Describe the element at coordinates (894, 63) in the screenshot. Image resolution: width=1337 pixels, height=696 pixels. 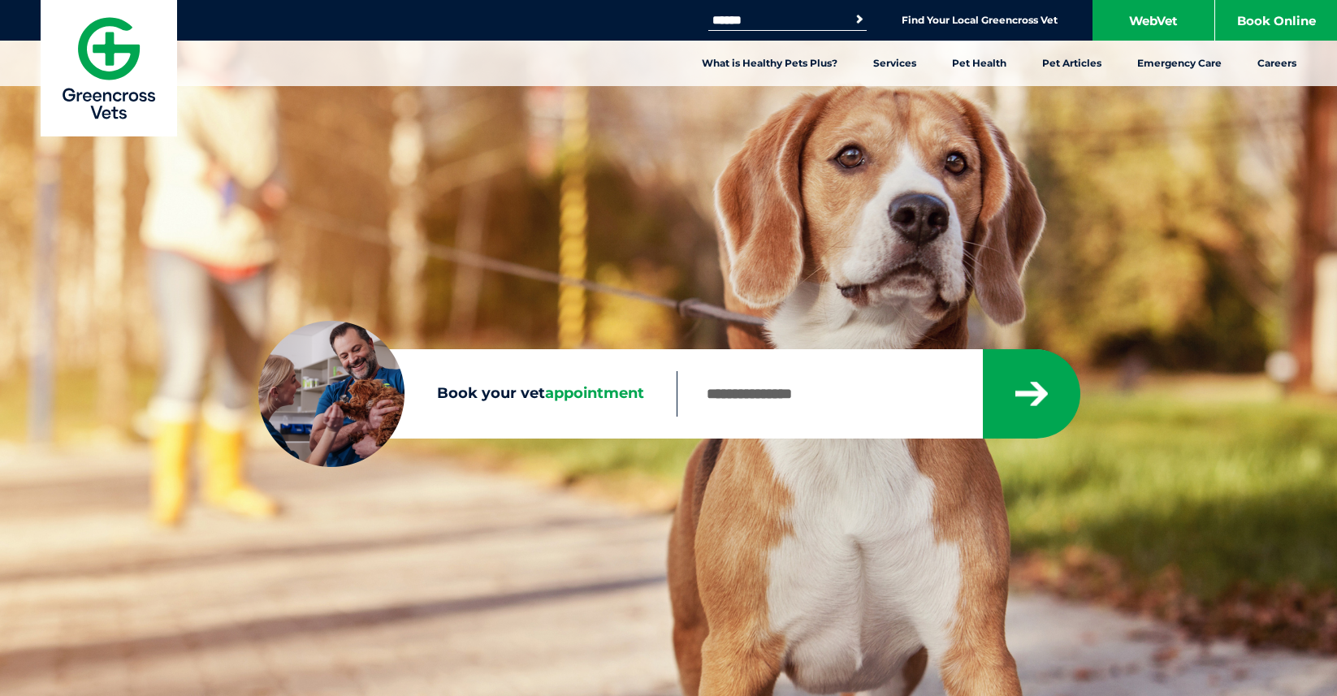
I see `a: Services` at that location.